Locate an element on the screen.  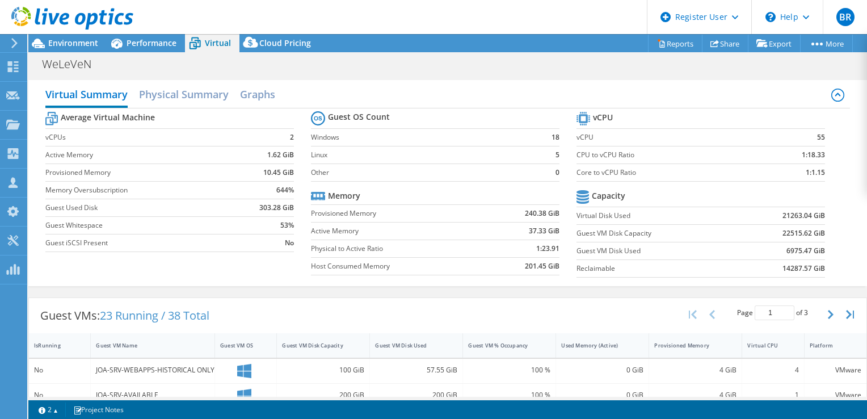
label: vCPU is located at coordinates (668, 137).